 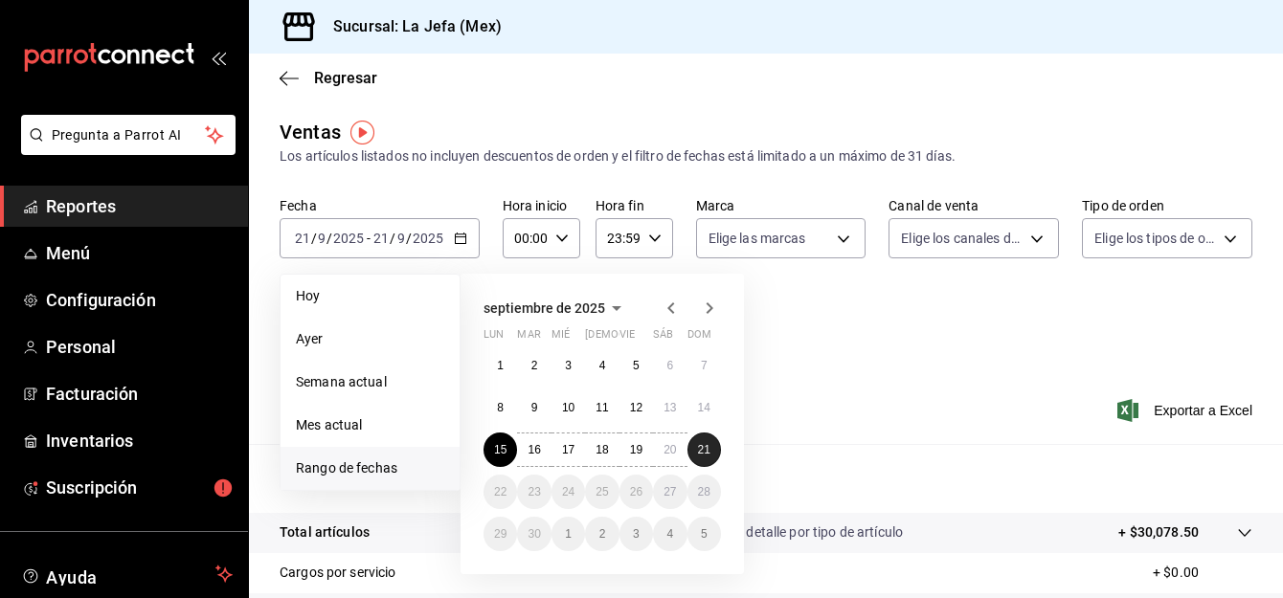 What do you see at coordinates (139, 347) in the screenshot?
I see `span: Personal` at bounding box center [139, 347].